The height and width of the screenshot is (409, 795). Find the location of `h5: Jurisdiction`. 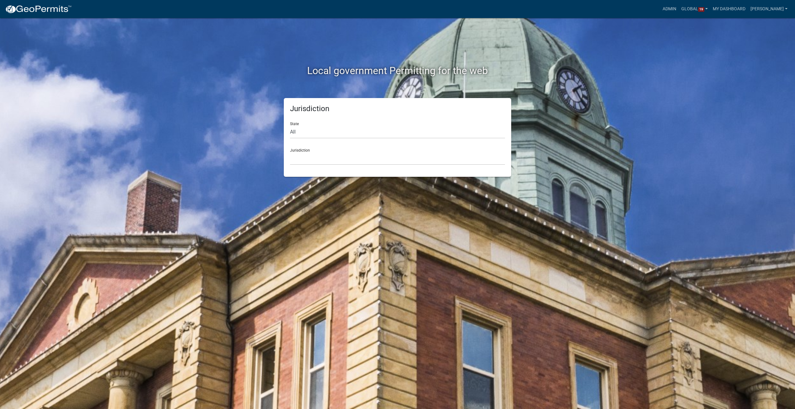

h5: Jurisdiction is located at coordinates (398, 109).